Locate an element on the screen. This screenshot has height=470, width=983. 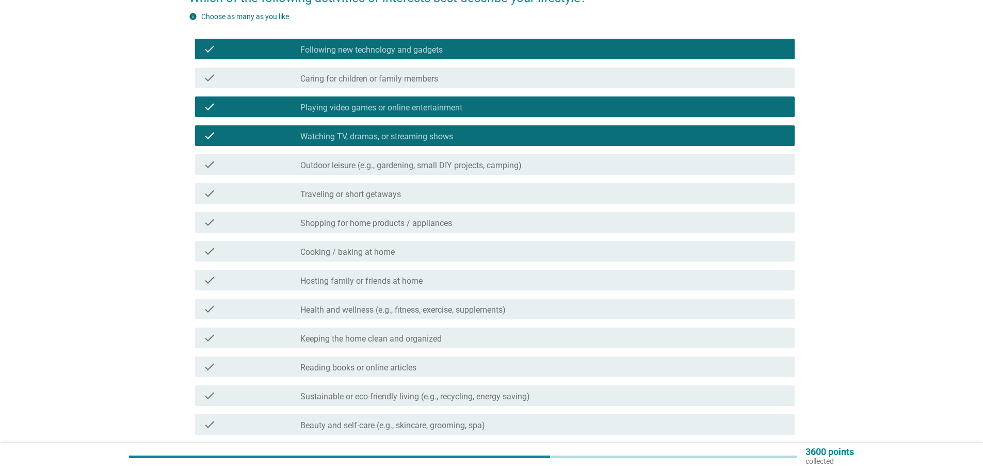
label: Beauty and self-care (e.g., skincare, grooming, spa) is located at coordinates (393, 426).